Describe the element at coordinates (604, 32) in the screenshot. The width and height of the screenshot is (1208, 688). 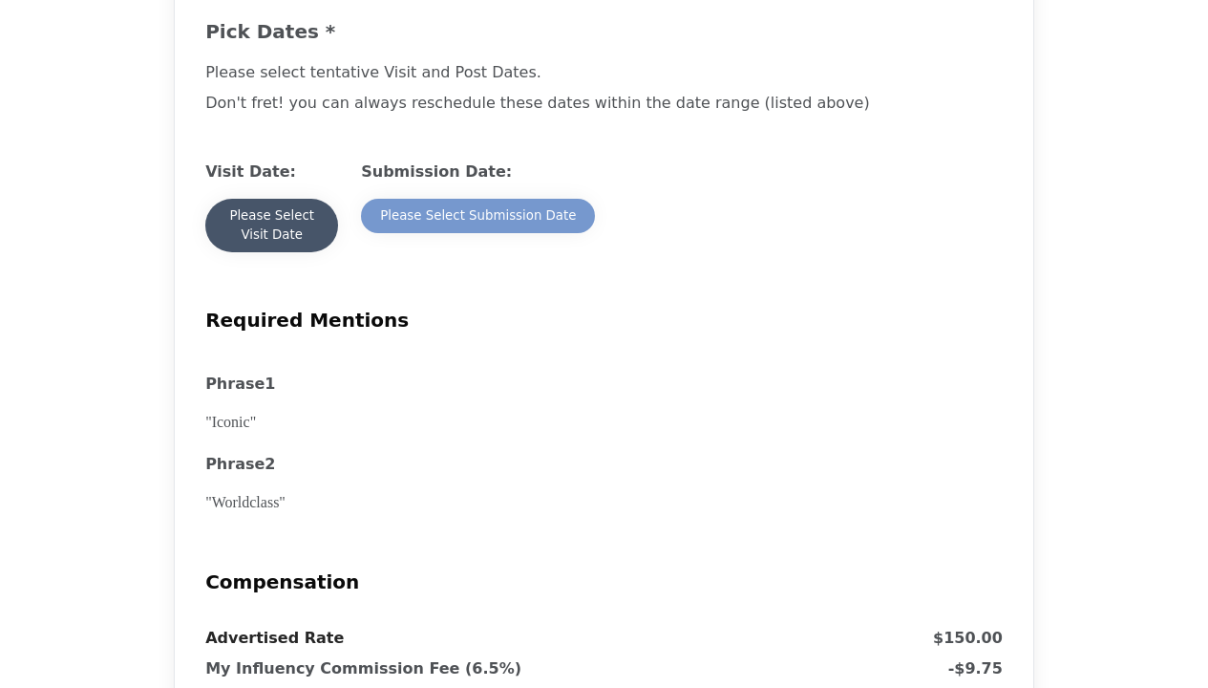
I see `h2: Pick Dates *` at that location.